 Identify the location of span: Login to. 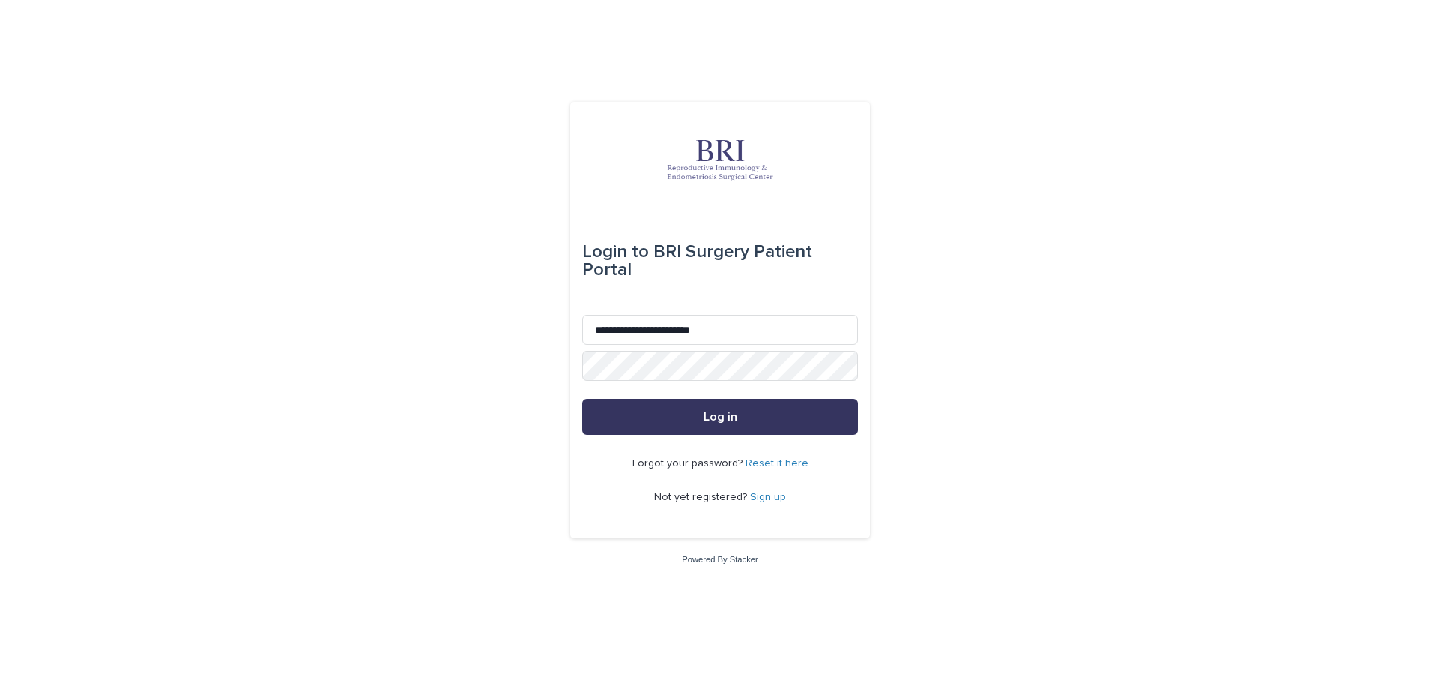
(615, 252).